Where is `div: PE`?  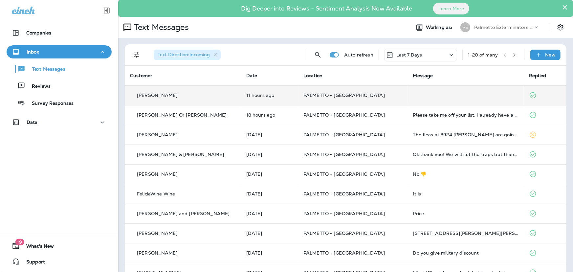 div: PE is located at coordinates (465, 27).